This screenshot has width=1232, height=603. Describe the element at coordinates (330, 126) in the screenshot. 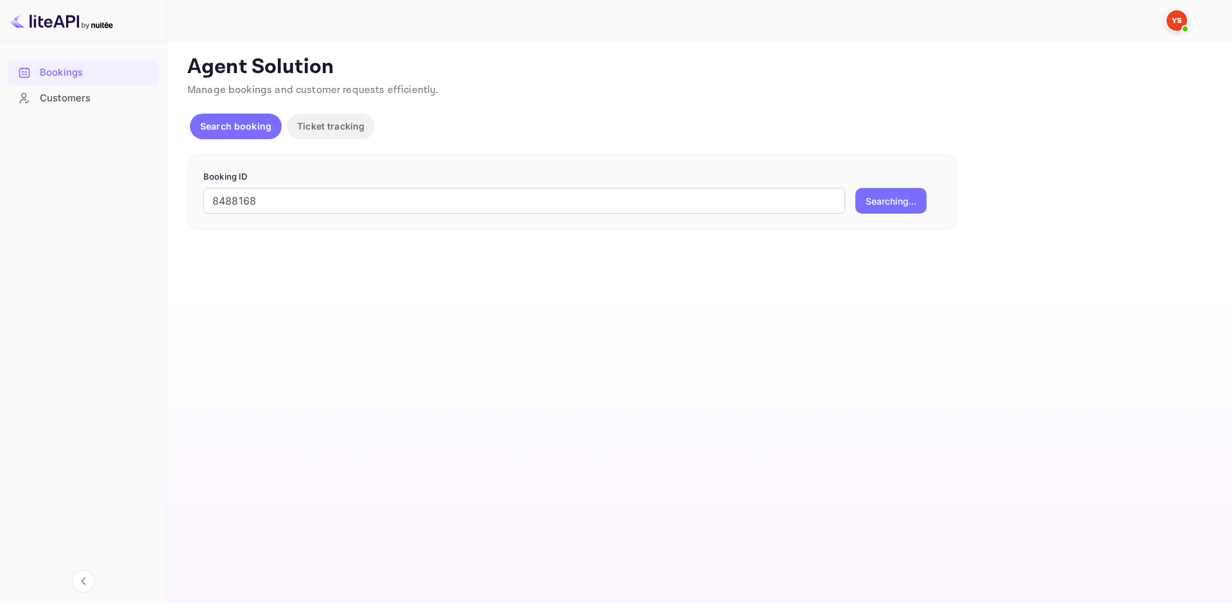

I see `p: Ticket tracking` at that location.